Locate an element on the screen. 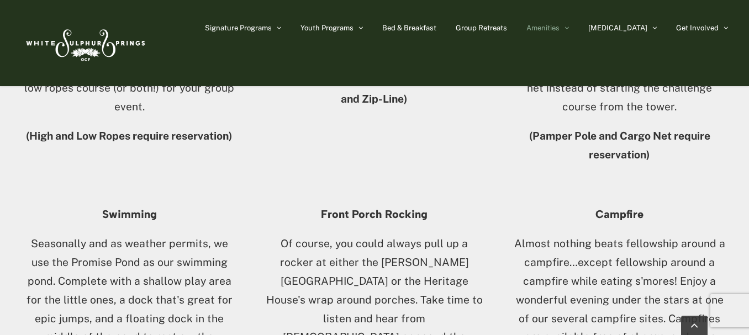  span: Youth Programs is located at coordinates (327, 28).